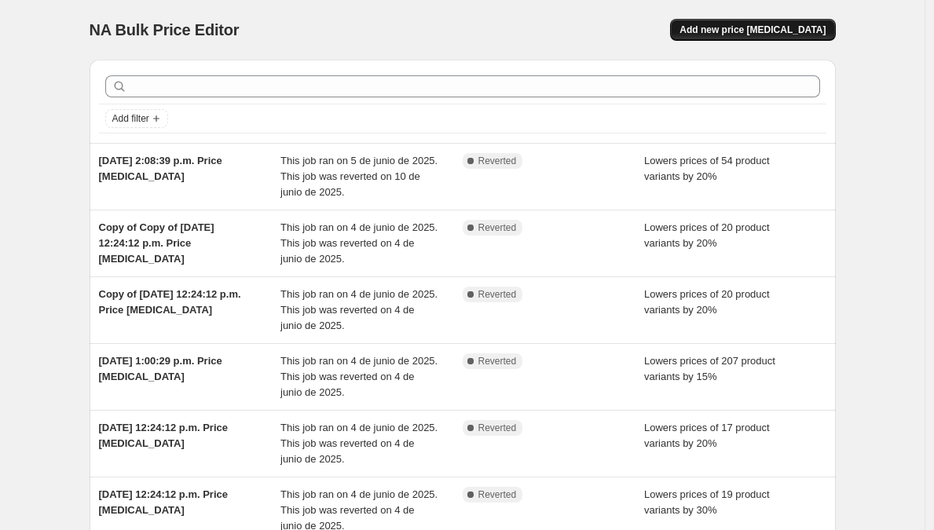 The height and width of the screenshot is (530, 934). What do you see at coordinates (707, 502) in the screenshot?
I see `span: Lowers prices of 19 product variants by 30%` at bounding box center [707, 502].